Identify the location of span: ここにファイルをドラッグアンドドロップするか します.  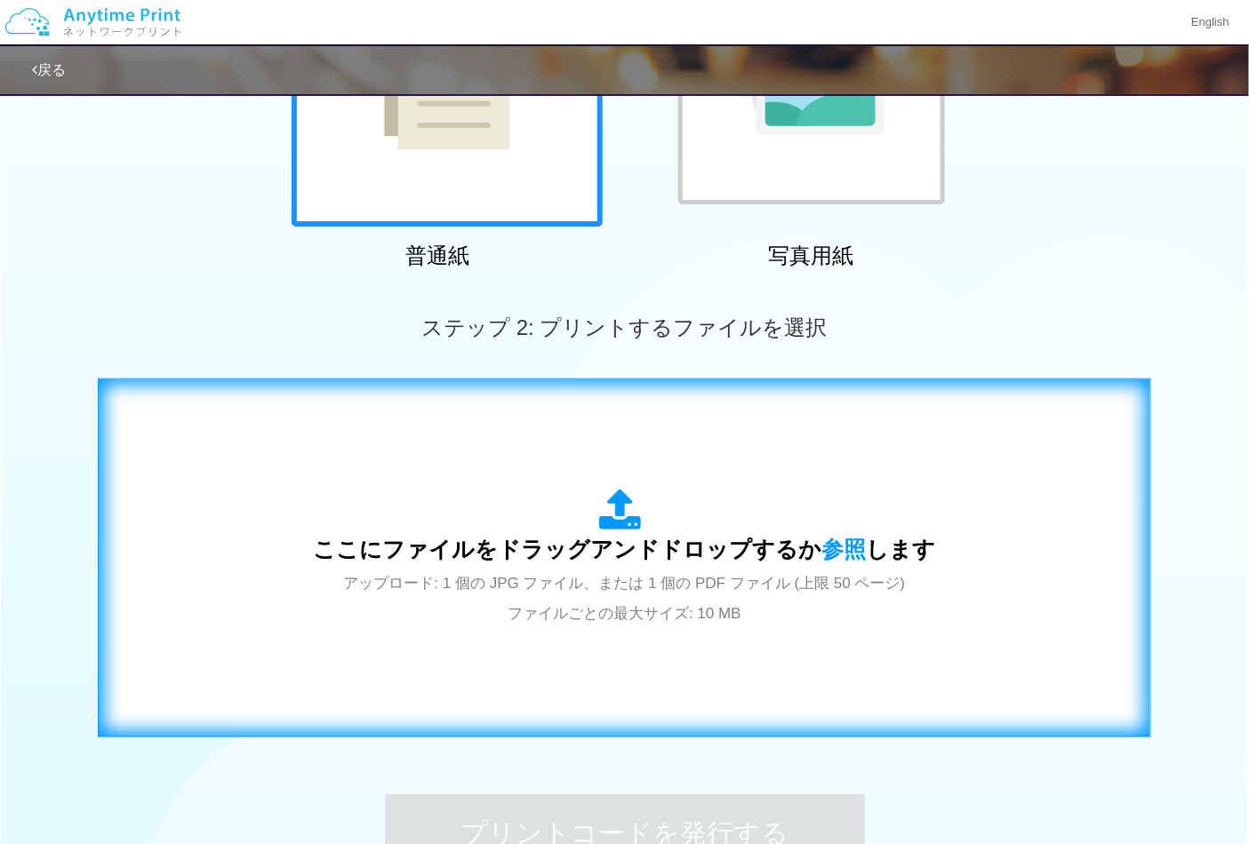
(625, 549).